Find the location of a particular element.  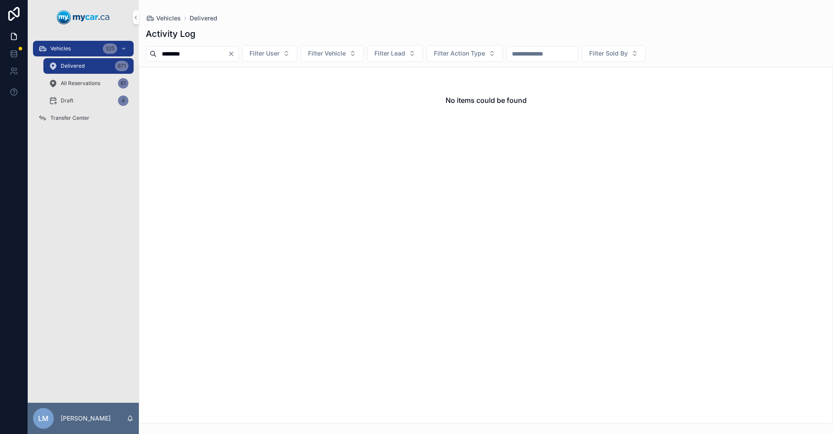

span: All Reservations is located at coordinates (80, 83).